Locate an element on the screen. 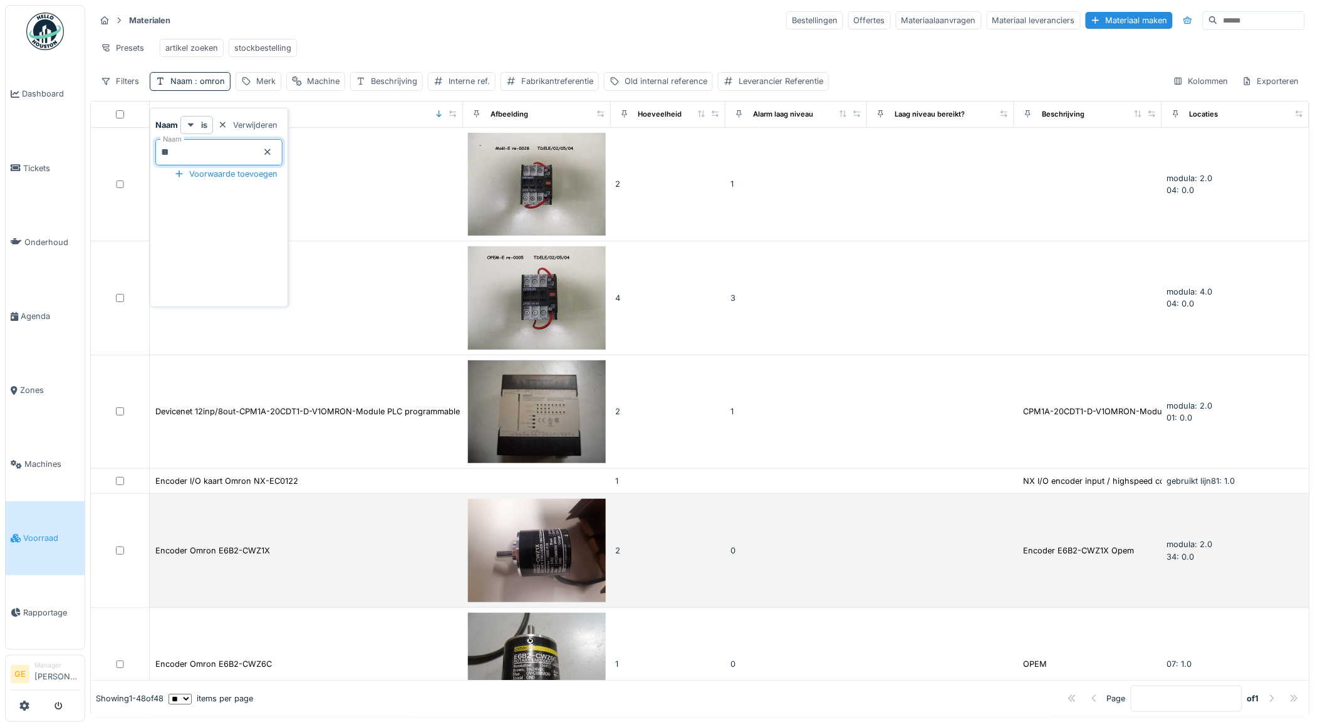 Image resolution: width=1320 pixels, height=727 pixels. span: Onderhoud is located at coordinates (52, 242).